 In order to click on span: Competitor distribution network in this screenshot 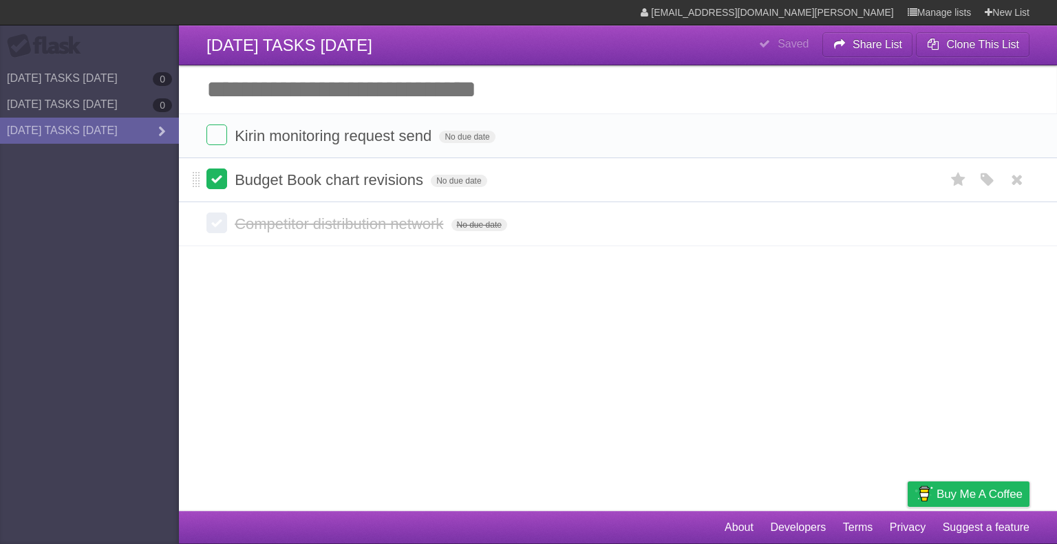, I will do `click(341, 224)`.